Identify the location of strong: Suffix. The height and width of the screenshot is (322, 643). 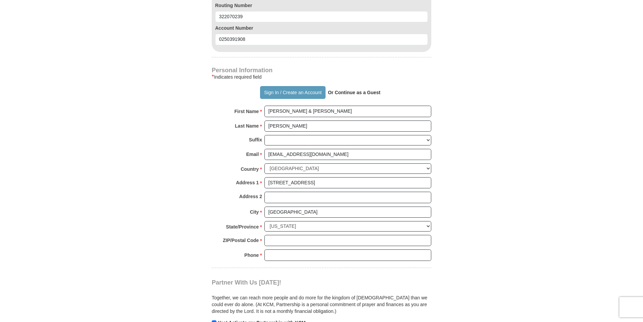
(255, 140).